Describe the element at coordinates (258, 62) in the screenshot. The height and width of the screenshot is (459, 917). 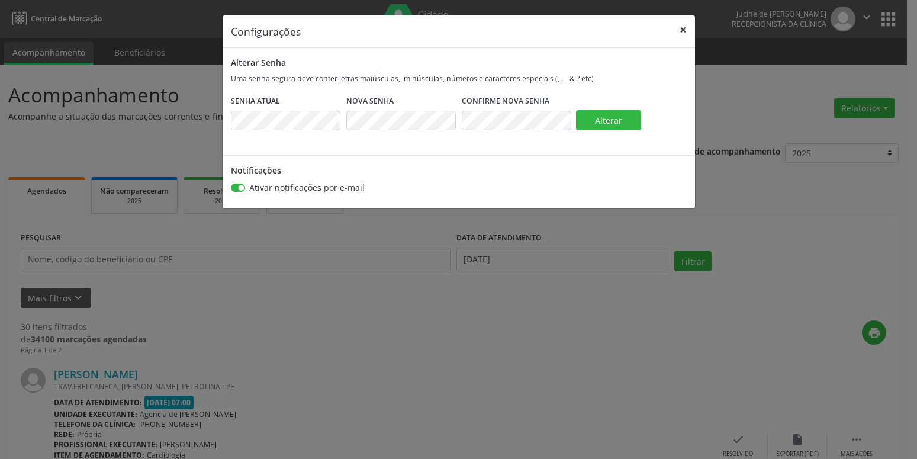
I see `label: Alterar Senha` at that location.